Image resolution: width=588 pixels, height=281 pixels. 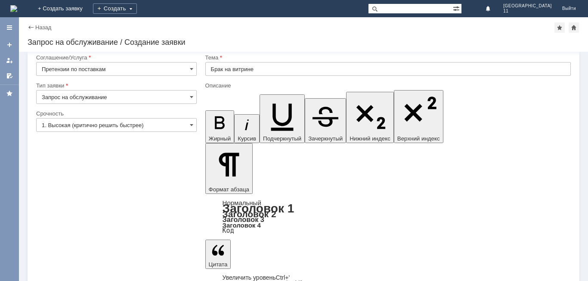 I want to click on a: Заголовок 3, so click(x=243, y=219).